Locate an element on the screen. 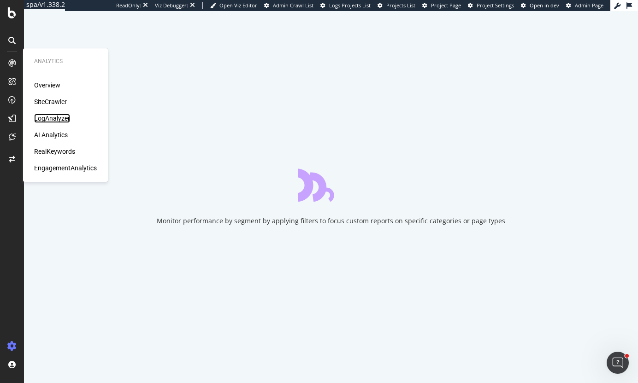 Image resolution: width=638 pixels, height=383 pixels. a: Project Settings is located at coordinates (491, 6).